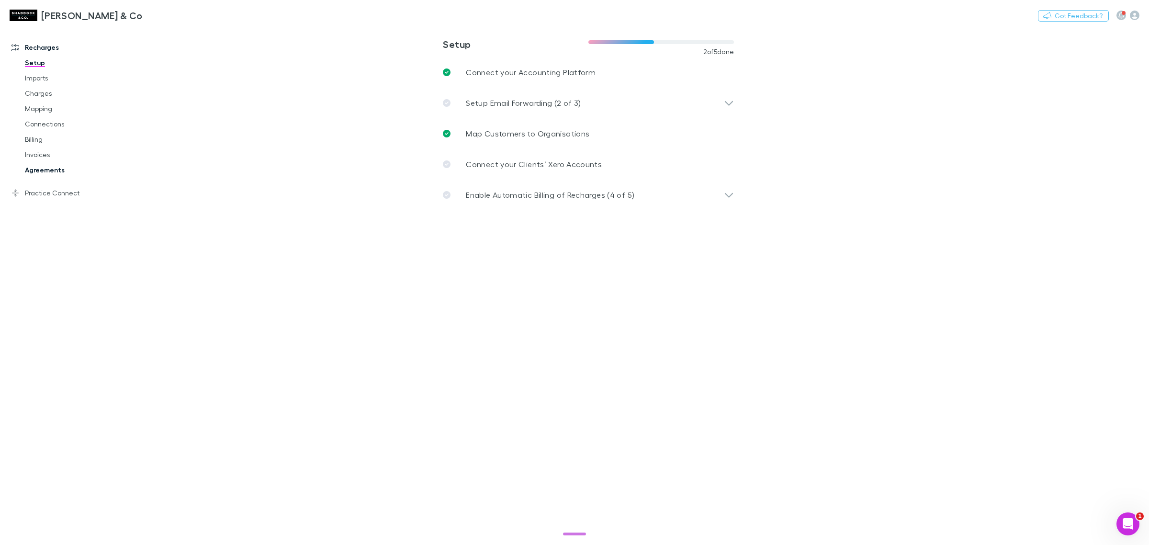 The height and width of the screenshot is (545, 1149). What do you see at coordinates (75, 63) in the screenshot?
I see `a: Setup` at bounding box center [75, 63].